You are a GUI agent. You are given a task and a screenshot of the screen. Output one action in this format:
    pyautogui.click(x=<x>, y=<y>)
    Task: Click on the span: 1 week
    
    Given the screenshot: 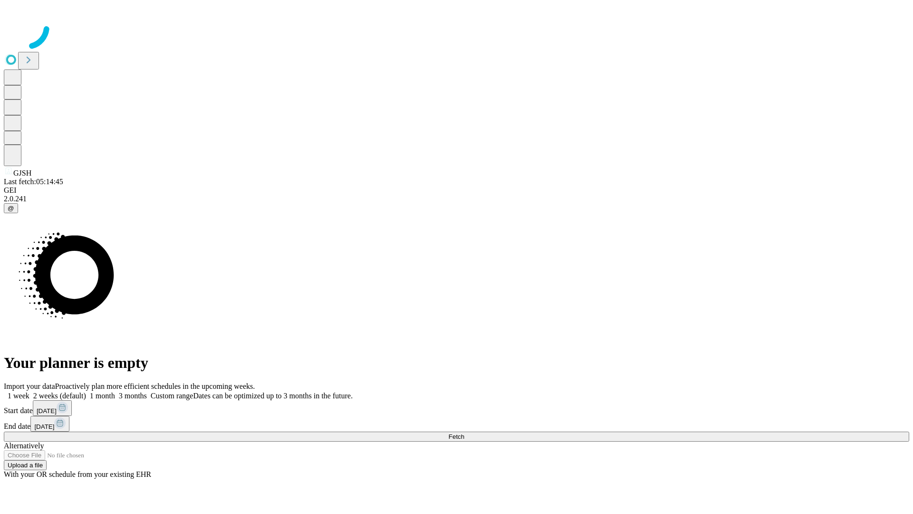 What is the action you would take?
    pyautogui.click(x=19, y=395)
    